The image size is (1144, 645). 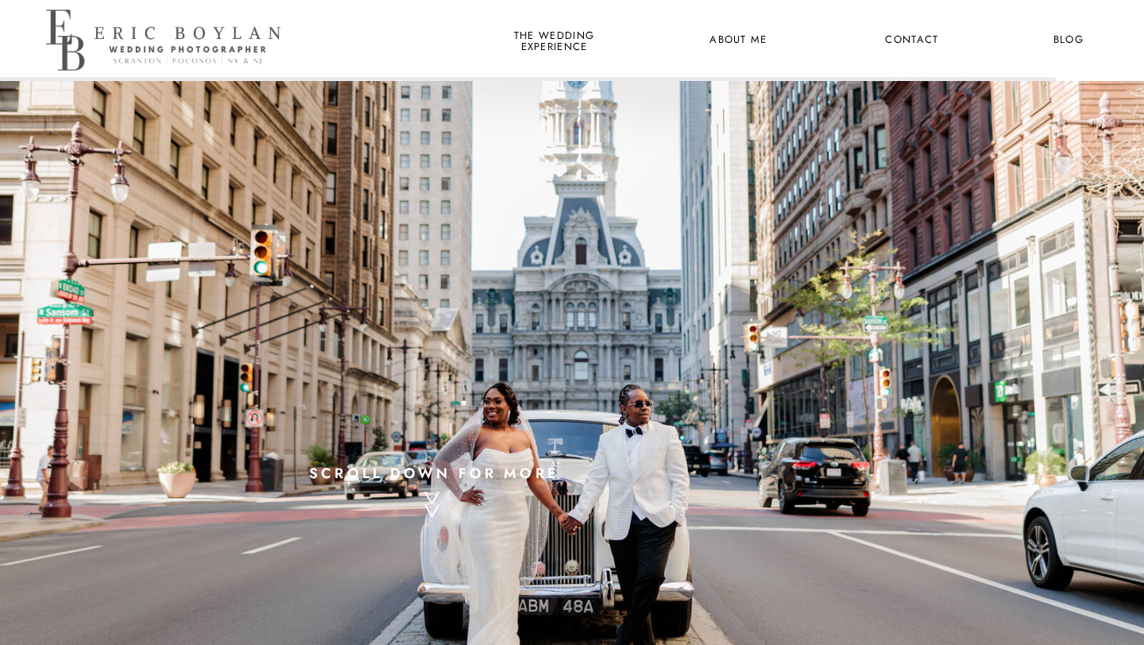 I want to click on a: Blog, so click(x=1068, y=41).